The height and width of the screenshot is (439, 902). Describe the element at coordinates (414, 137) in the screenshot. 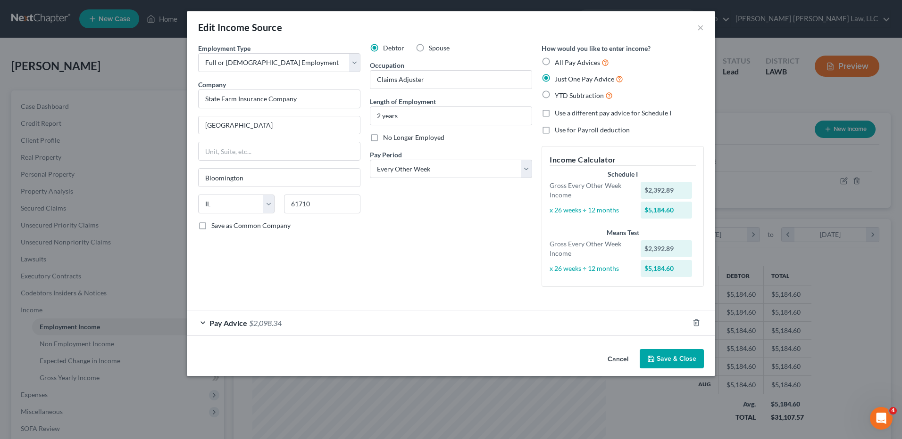

I see `span: No Longer Employed` at that location.